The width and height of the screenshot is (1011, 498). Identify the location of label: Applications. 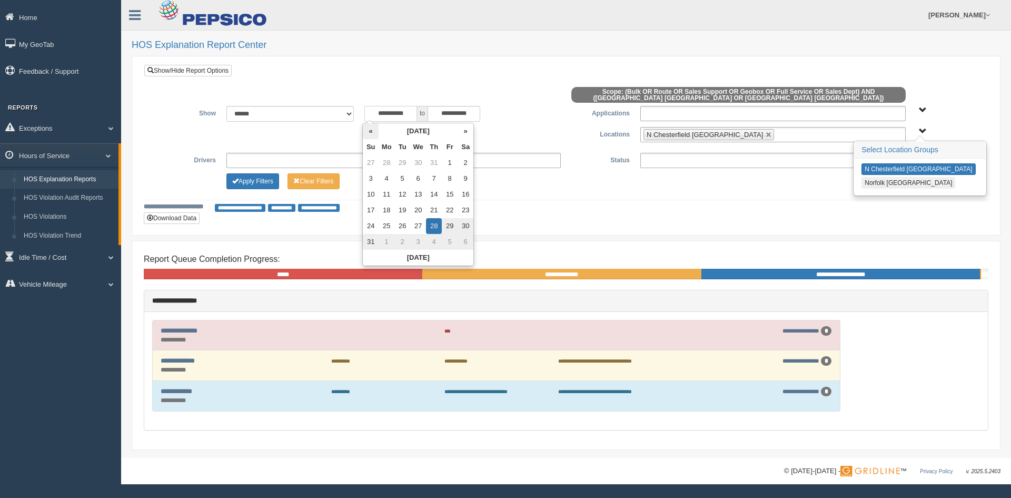
(600, 112).